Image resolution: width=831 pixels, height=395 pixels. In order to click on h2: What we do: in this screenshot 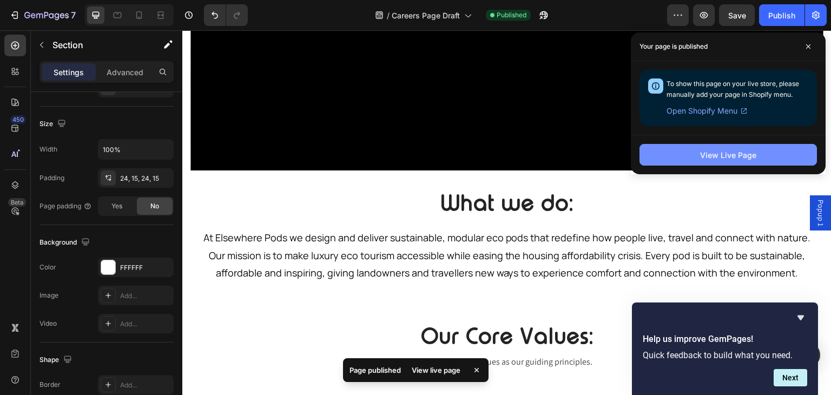, I will do `click(325, 173)`.